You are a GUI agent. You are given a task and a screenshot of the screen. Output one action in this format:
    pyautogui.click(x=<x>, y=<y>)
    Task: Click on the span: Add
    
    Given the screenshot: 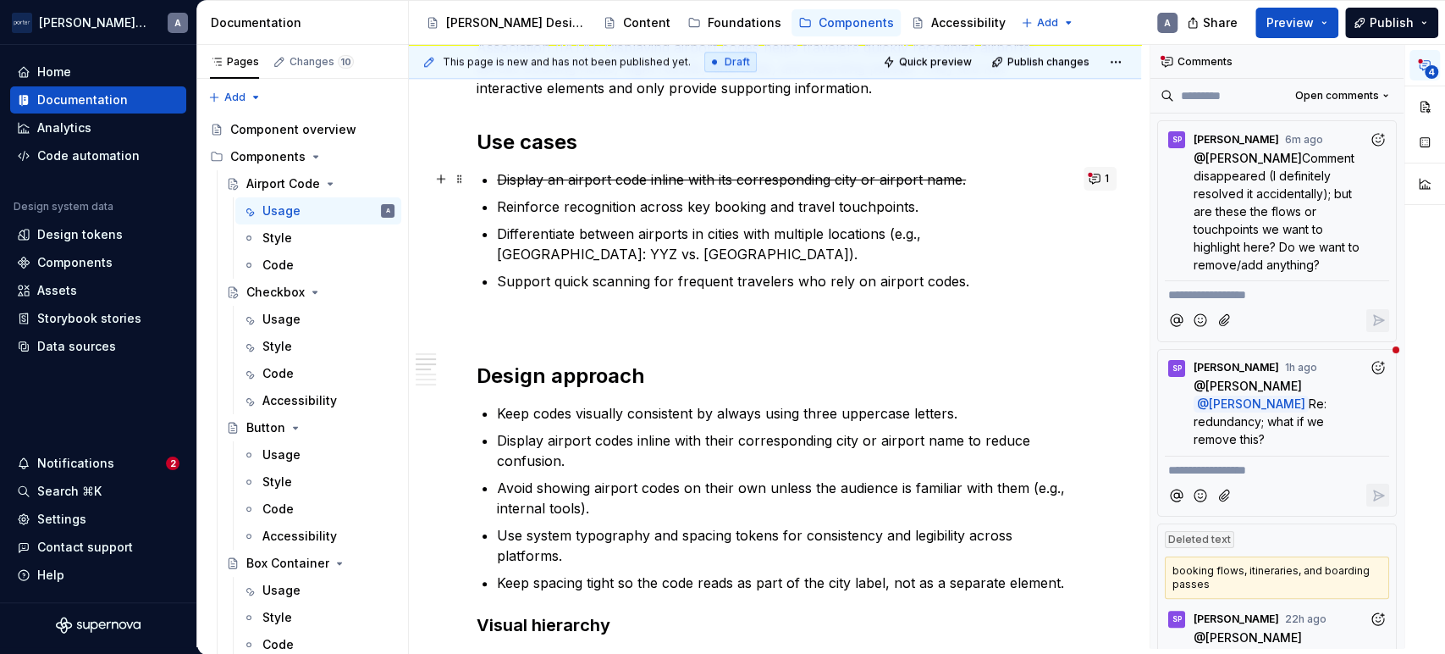 What is the action you would take?
    pyautogui.click(x=235, y=97)
    